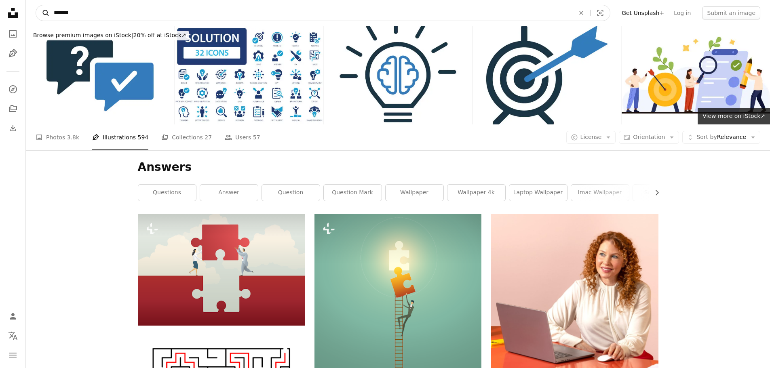 This screenshot has height=368, width=770. What do you see at coordinates (57, 137) in the screenshot?
I see `a: Photos 3.8k` at bounding box center [57, 137].